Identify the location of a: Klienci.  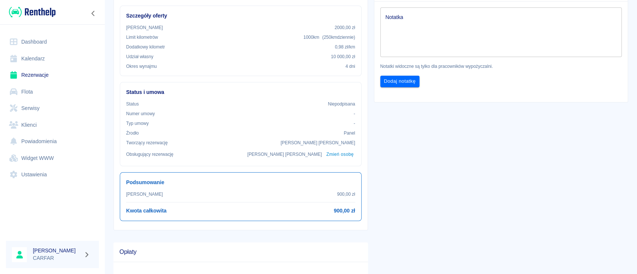
(52, 125).